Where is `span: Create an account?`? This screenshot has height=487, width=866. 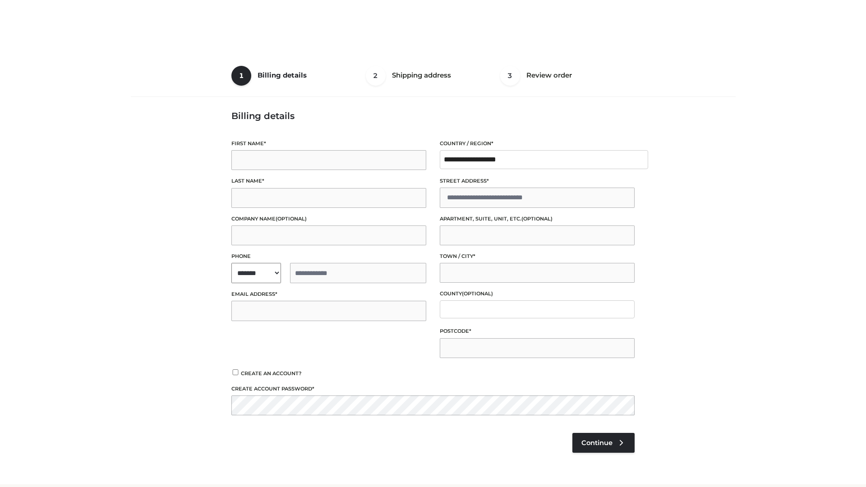
span: Create an account? is located at coordinates (271, 374).